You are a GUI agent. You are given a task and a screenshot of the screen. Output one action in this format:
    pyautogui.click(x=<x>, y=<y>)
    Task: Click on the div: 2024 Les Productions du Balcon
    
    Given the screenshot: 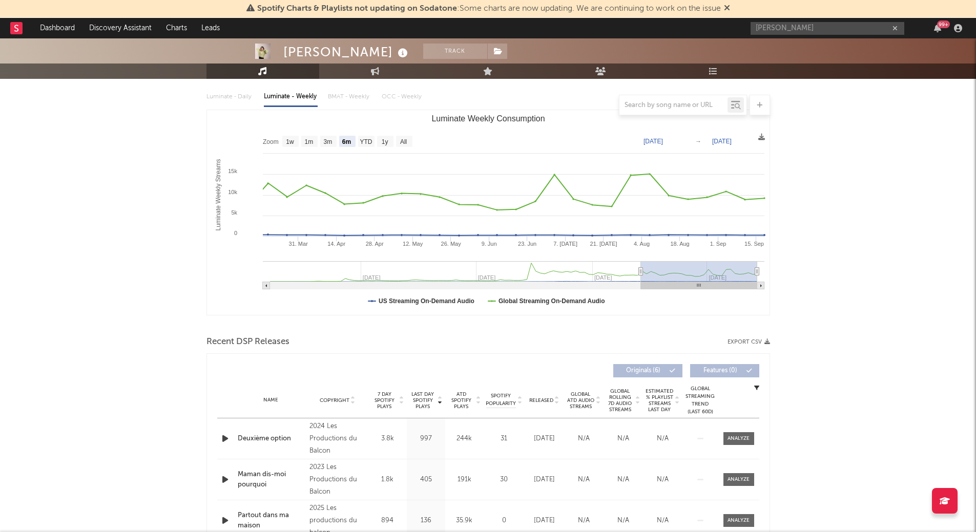 What is the action you would take?
    pyautogui.click(x=337, y=439)
    